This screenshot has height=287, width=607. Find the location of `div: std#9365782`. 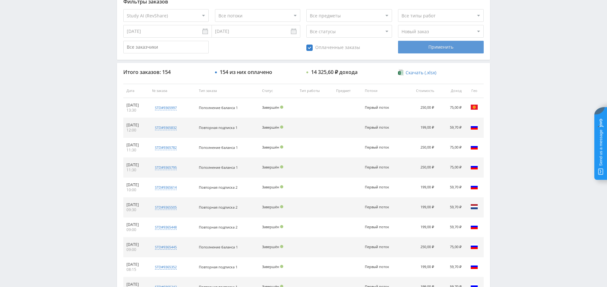

div: std#9365782 is located at coordinates (166, 148).